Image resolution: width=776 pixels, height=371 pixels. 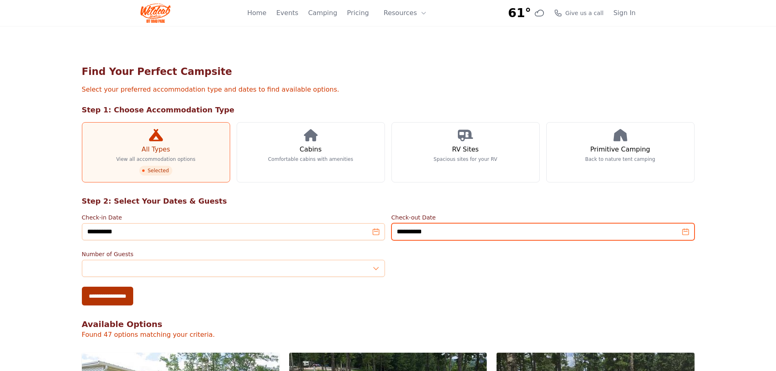 I want to click on p: Select your preferred accommodation type and dates to find available options., so click(x=388, y=90).